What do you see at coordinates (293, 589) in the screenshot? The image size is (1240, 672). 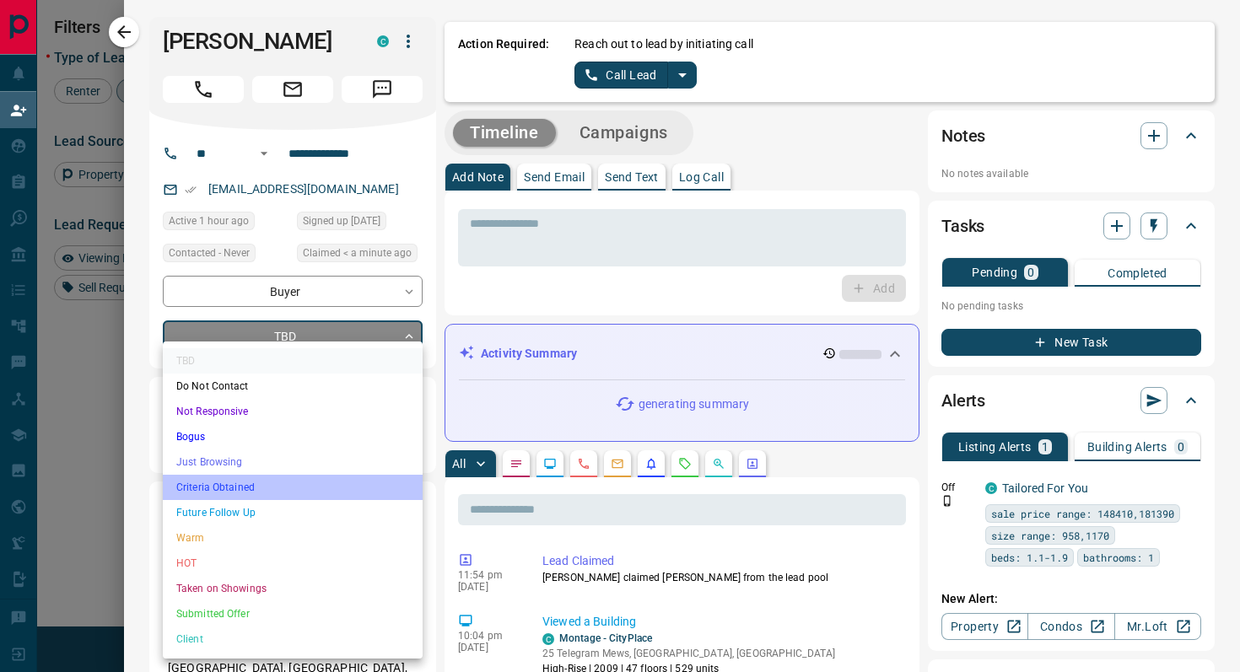 I see `li: Taken on Showings` at bounding box center [293, 589].